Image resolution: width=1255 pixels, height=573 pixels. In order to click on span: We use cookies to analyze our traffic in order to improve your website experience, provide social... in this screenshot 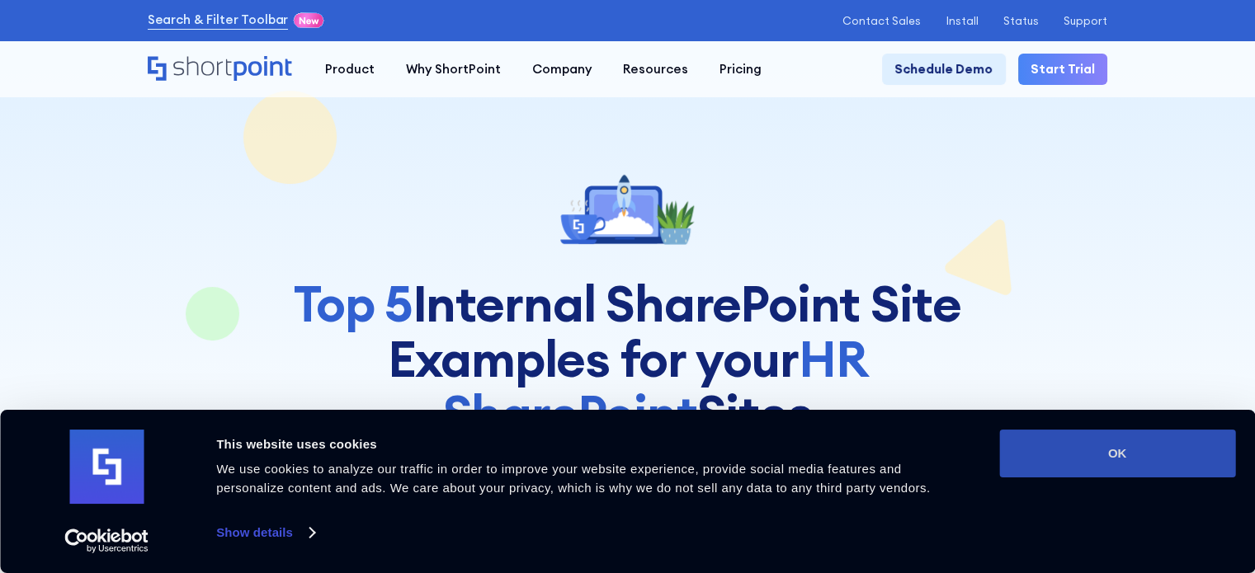, I will do `click(573, 479)`.